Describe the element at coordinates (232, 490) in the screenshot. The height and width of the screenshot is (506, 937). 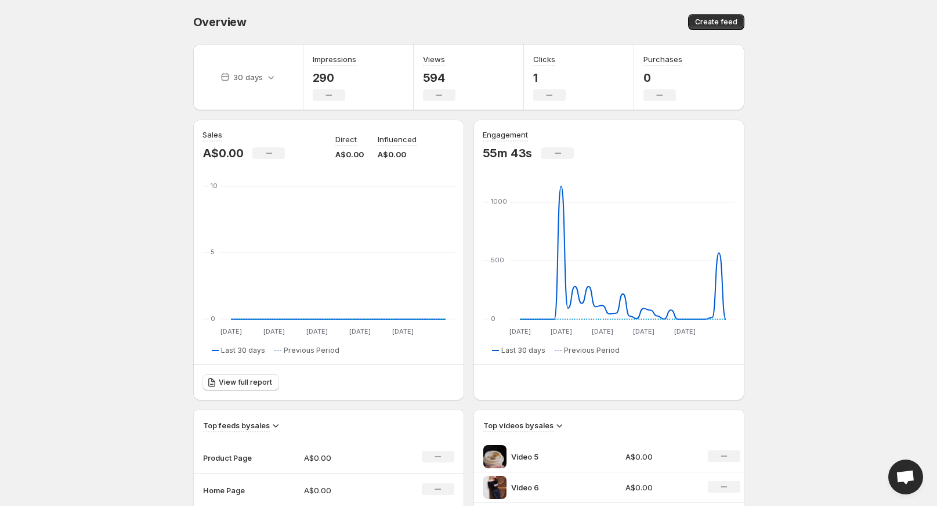
I see `p: Home Page` at that location.